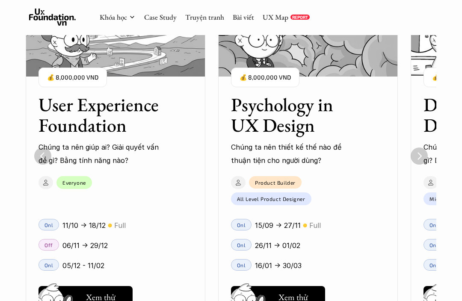  I want to click on p: Everyone, so click(74, 183).